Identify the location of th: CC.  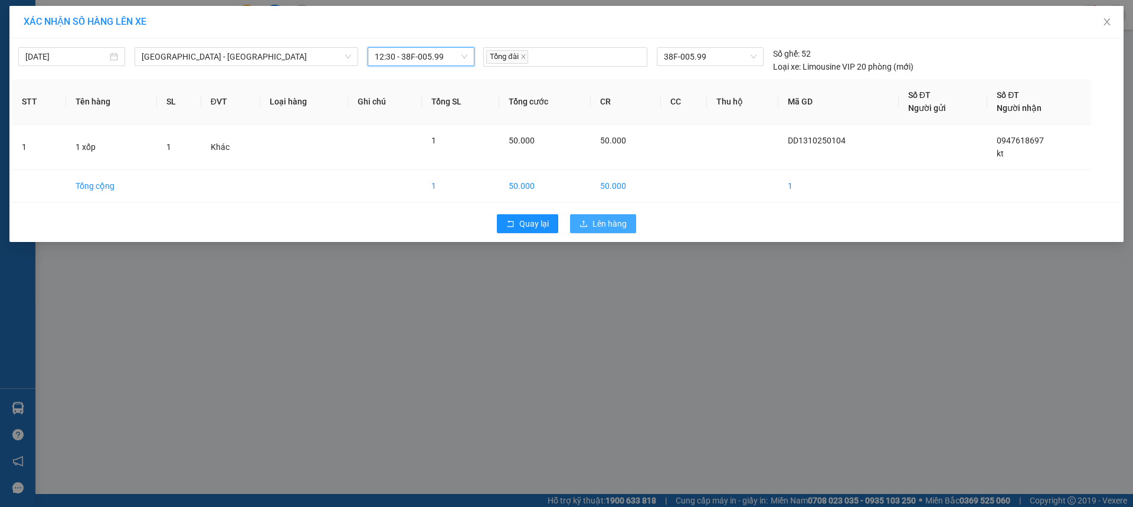
(684, 101).